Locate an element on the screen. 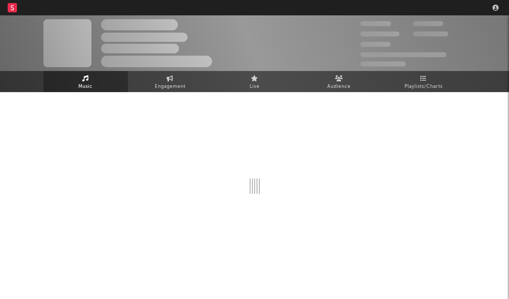 The image size is (509, 299). span: Music is located at coordinates (85, 87).